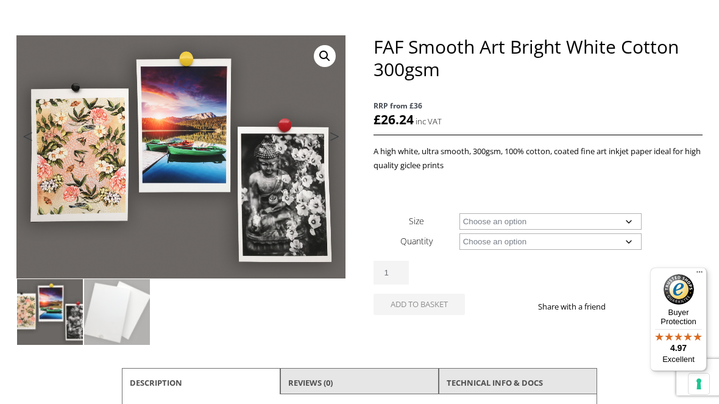 This screenshot has height=404, width=719. I want to click on img: FAF Smooth Art Bright White Cotton 300gsm, so click(50, 312).